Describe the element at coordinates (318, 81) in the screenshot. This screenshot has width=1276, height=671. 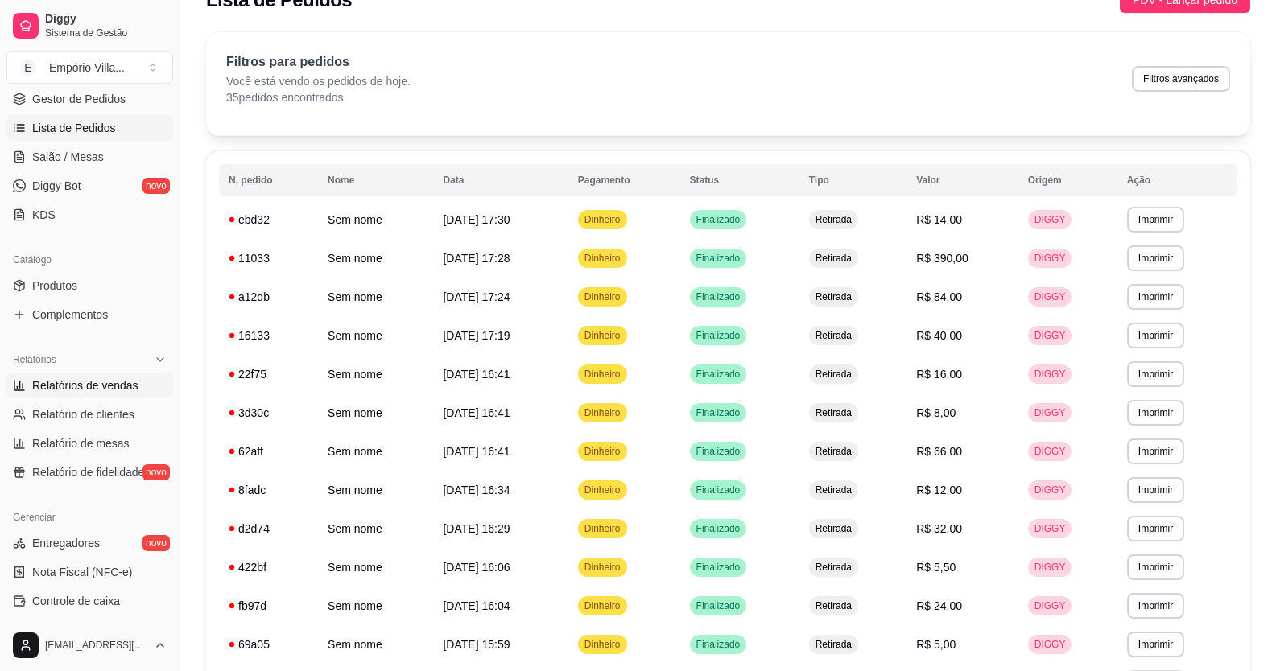
I see `p: Você está vendo os pedidos de hoje.` at that location.